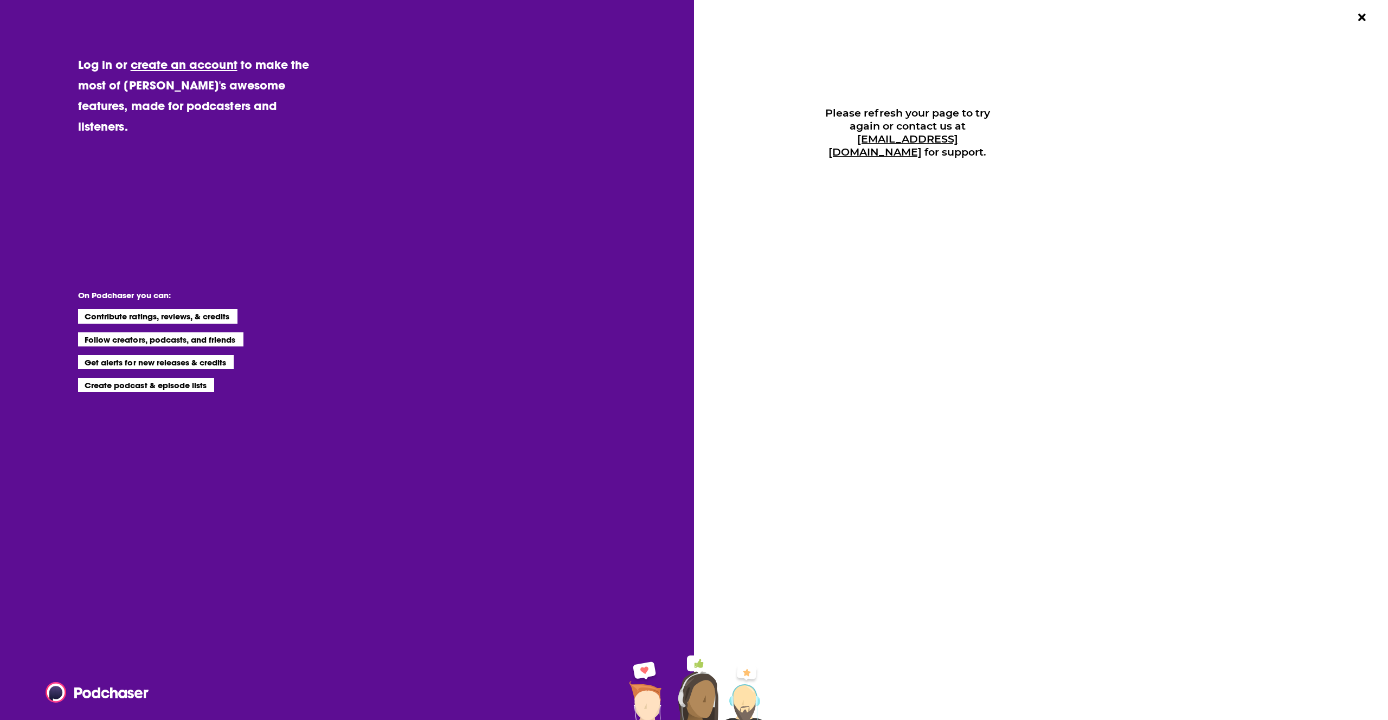 The width and height of the screenshot is (1388, 720). Describe the element at coordinates (98, 692) in the screenshot. I see `img: Podchaser - Follow, Share and Rate Podcasts` at that location.